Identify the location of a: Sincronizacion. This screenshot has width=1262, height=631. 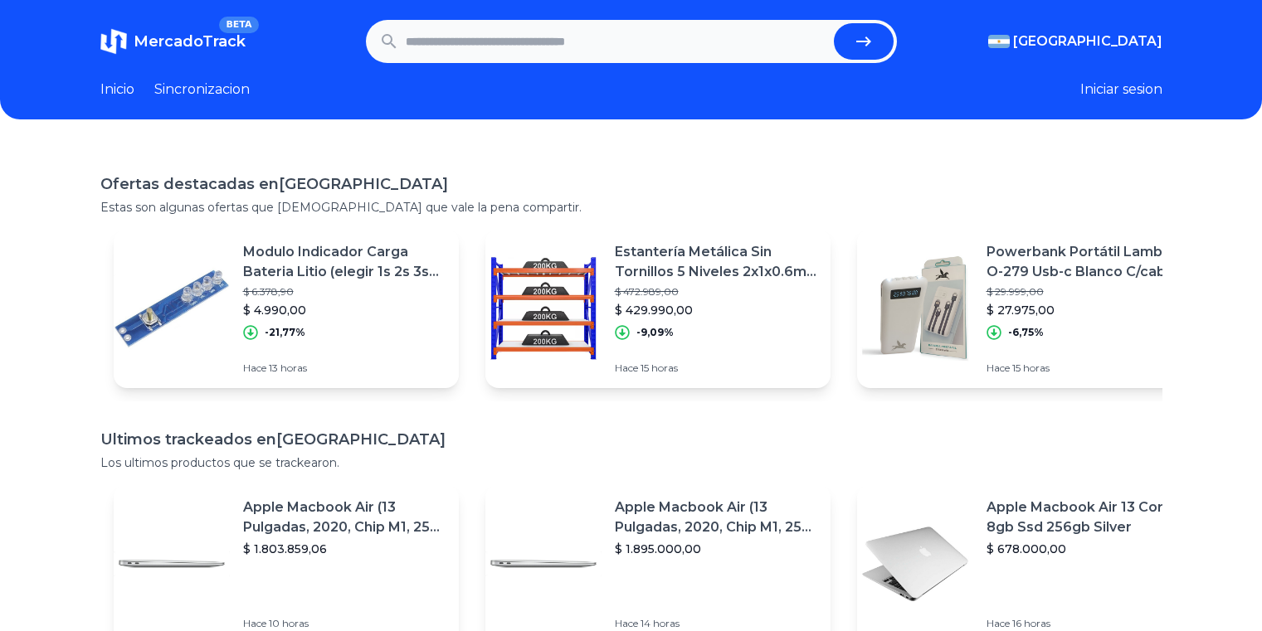
(202, 90).